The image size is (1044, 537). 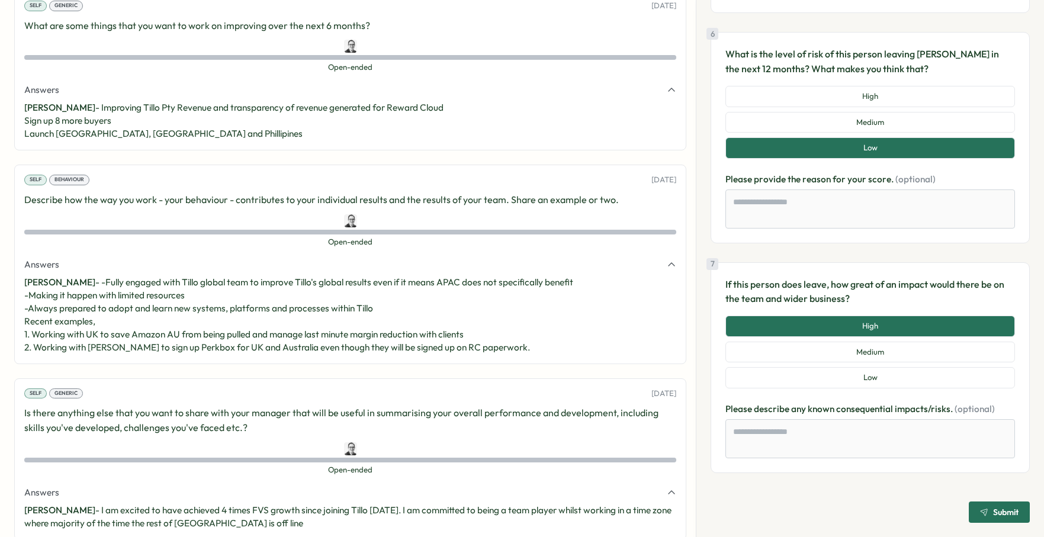 I want to click on span: known, so click(x=822, y=409).